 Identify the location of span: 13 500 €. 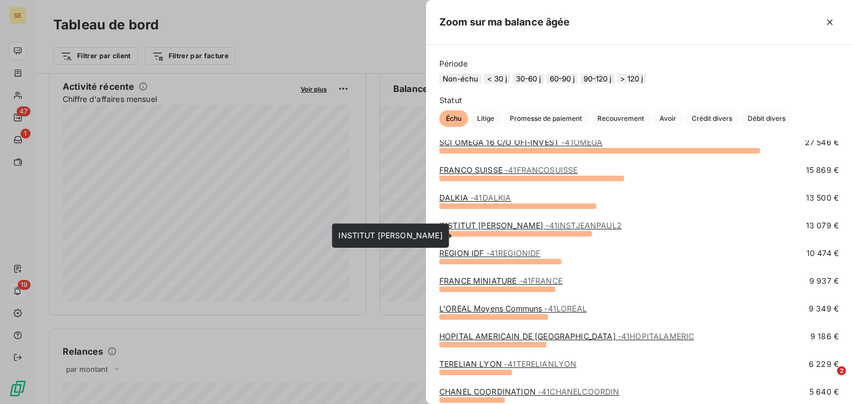
(822, 198).